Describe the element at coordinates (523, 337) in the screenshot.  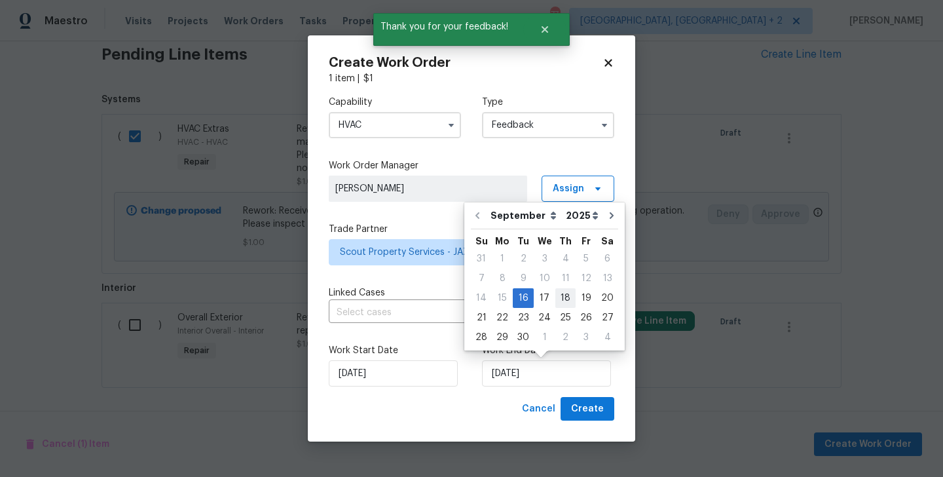
I see `div: 30` at that location.